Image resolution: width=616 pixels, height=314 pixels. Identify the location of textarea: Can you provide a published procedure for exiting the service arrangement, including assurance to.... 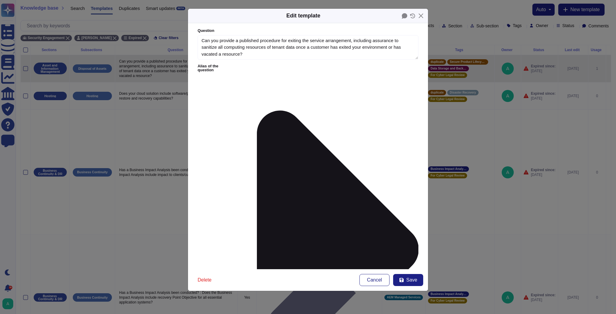
(308, 48).